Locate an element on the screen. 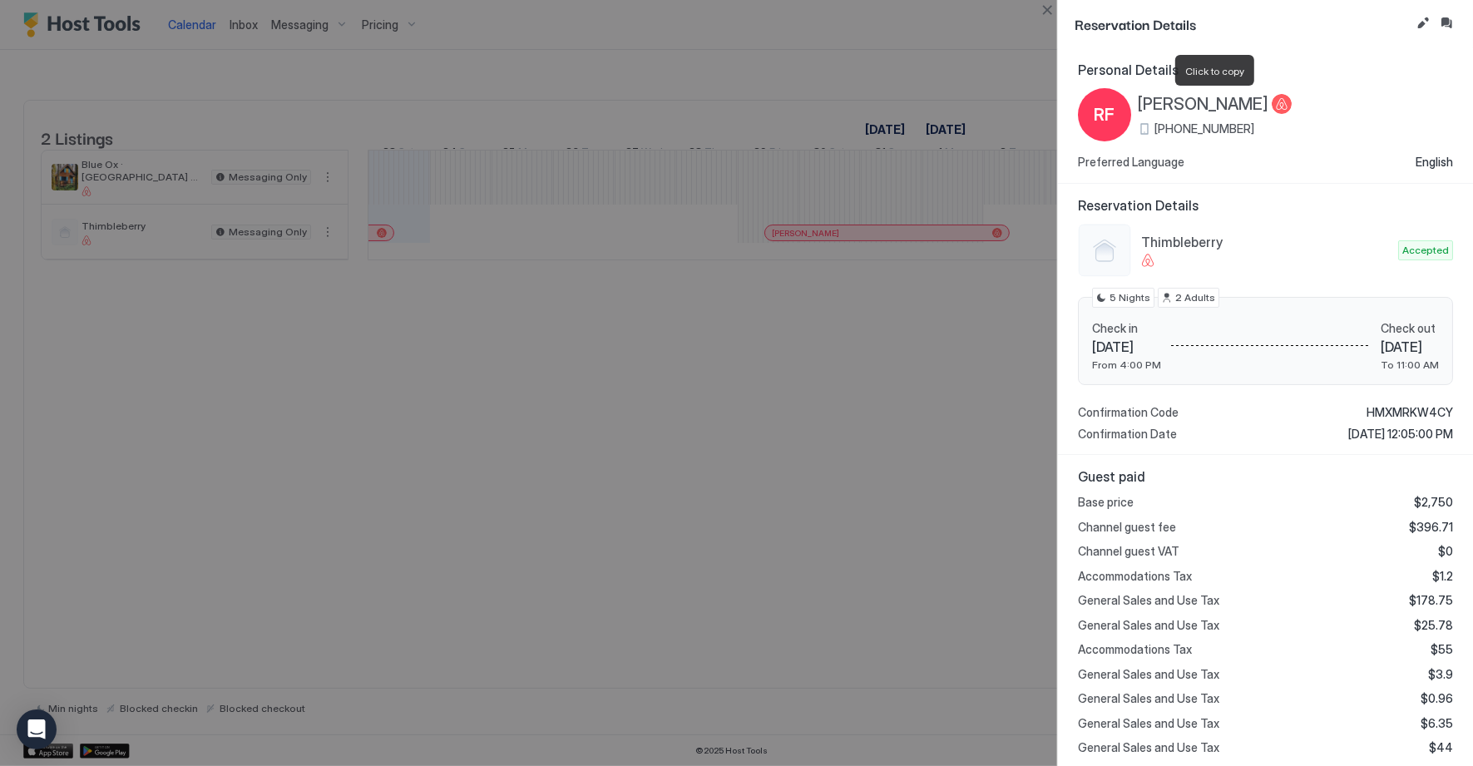 This screenshot has height=766, width=1473. span: $3.9 is located at coordinates (1441, 675).